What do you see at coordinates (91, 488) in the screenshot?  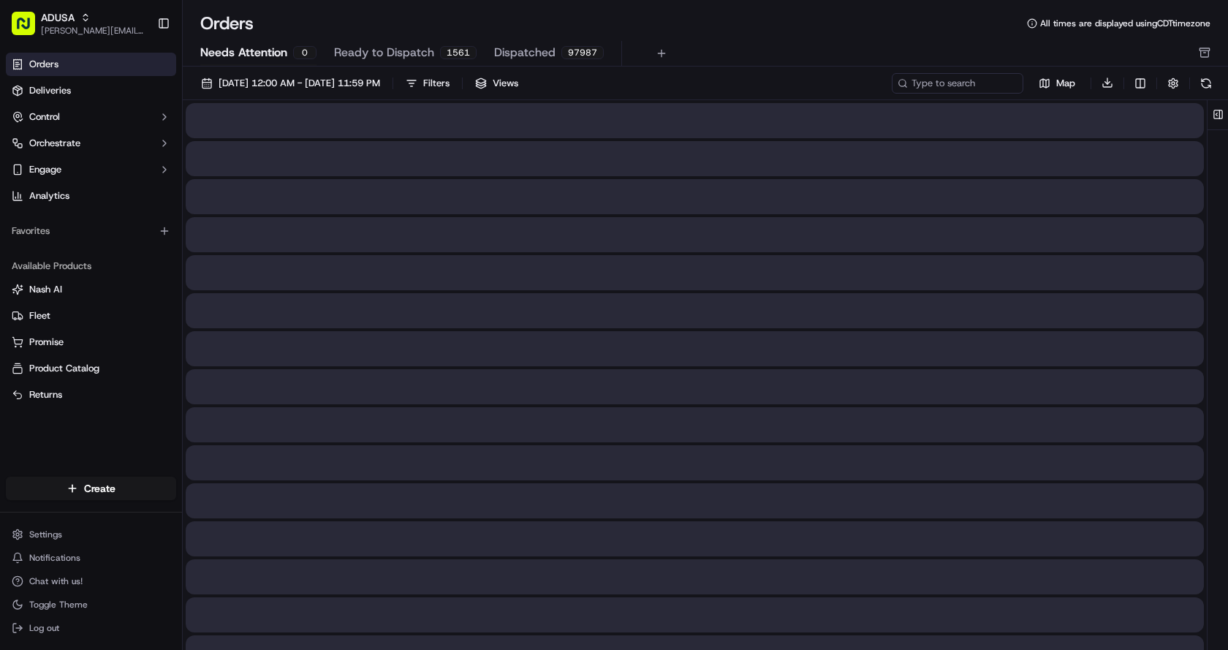 I see `button: Create` at bounding box center [91, 488].